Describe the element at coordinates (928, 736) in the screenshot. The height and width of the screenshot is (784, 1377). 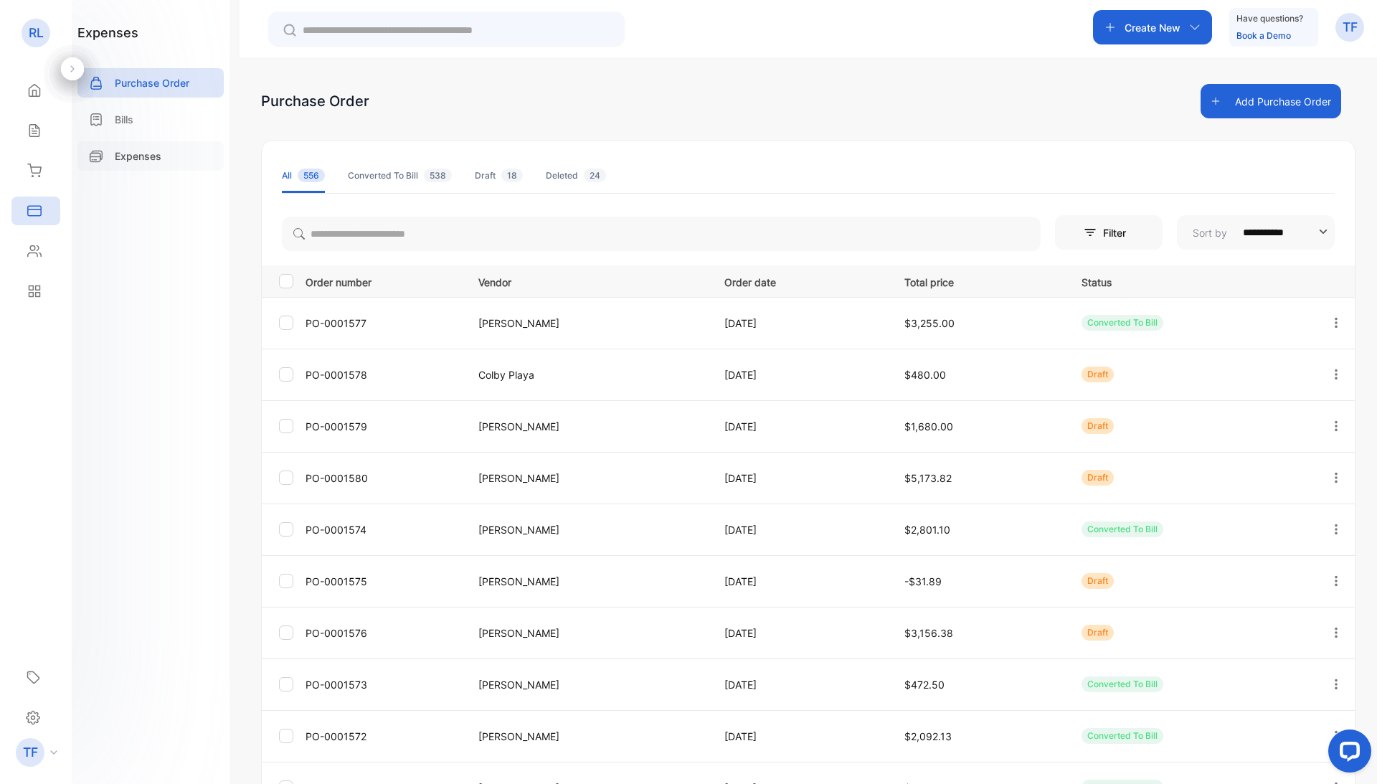
I see `span: $2,092.13` at that location.